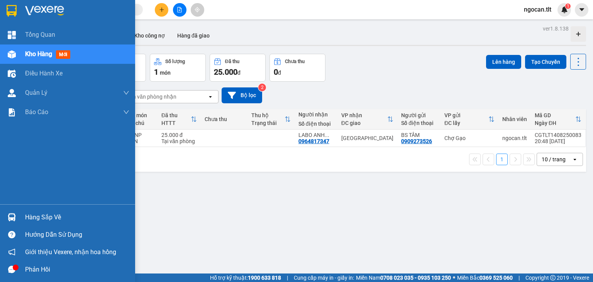 The width and height of the screenshot is (593, 282). What do you see at coordinates (12, 251) in the screenshot?
I see `span: notification` at bounding box center [12, 251].